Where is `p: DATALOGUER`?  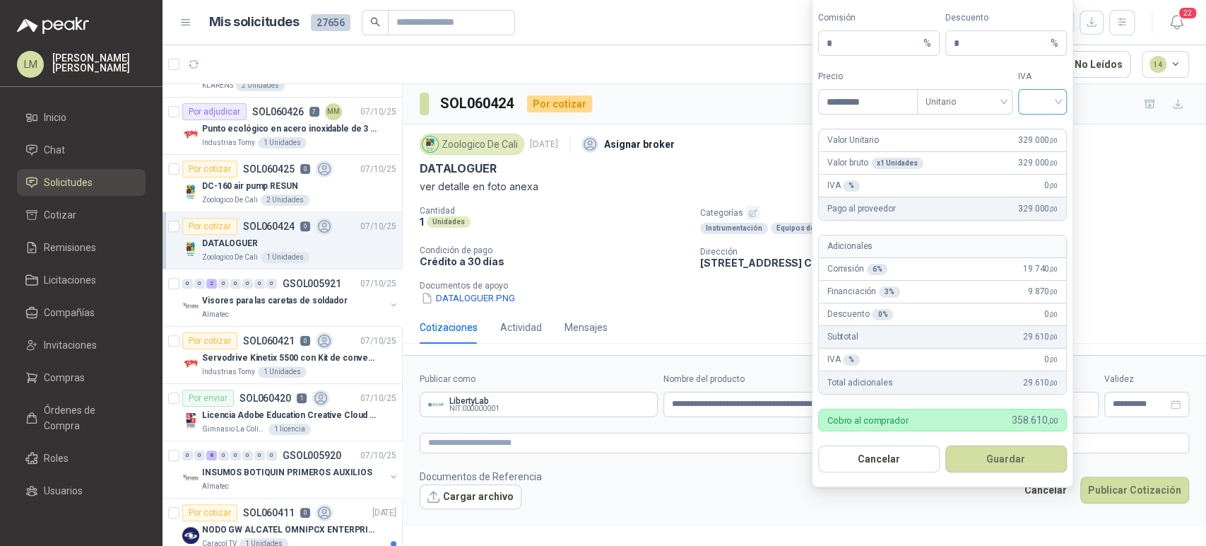
p: DATALOGUER is located at coordinates (458, 168).